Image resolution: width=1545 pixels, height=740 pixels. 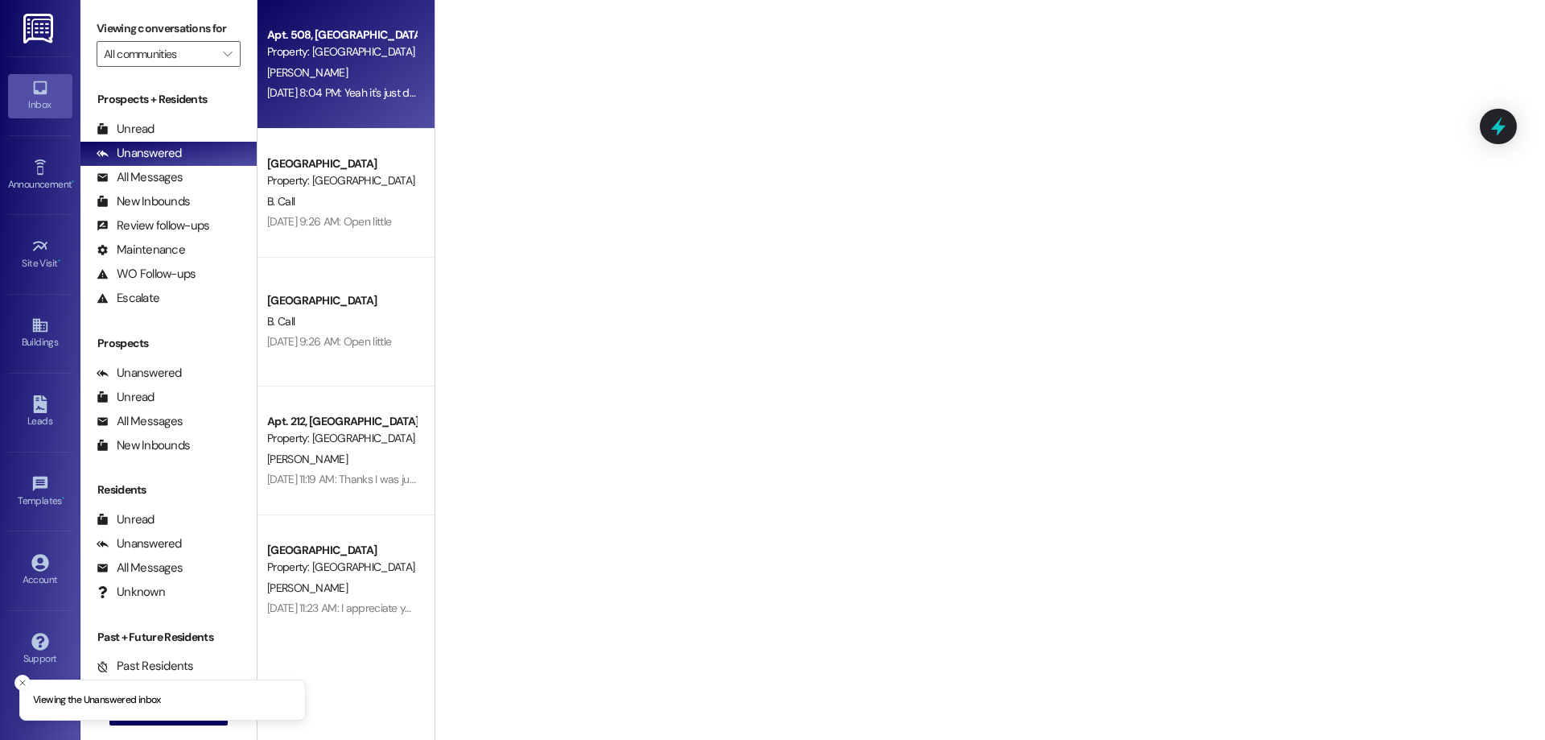 What do you see at coordinates (40, 254) in the screenshot?
I see `a: Site Visit •` at bounding box center [40, 254].